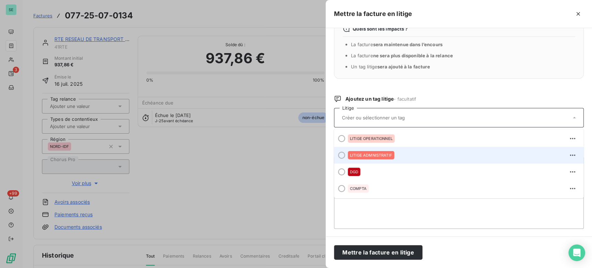 Image resolution: width=592 pixels, height=268 pixels. I want to click on span: LITIGE ADMNISTRATIF, so click(371, 155).